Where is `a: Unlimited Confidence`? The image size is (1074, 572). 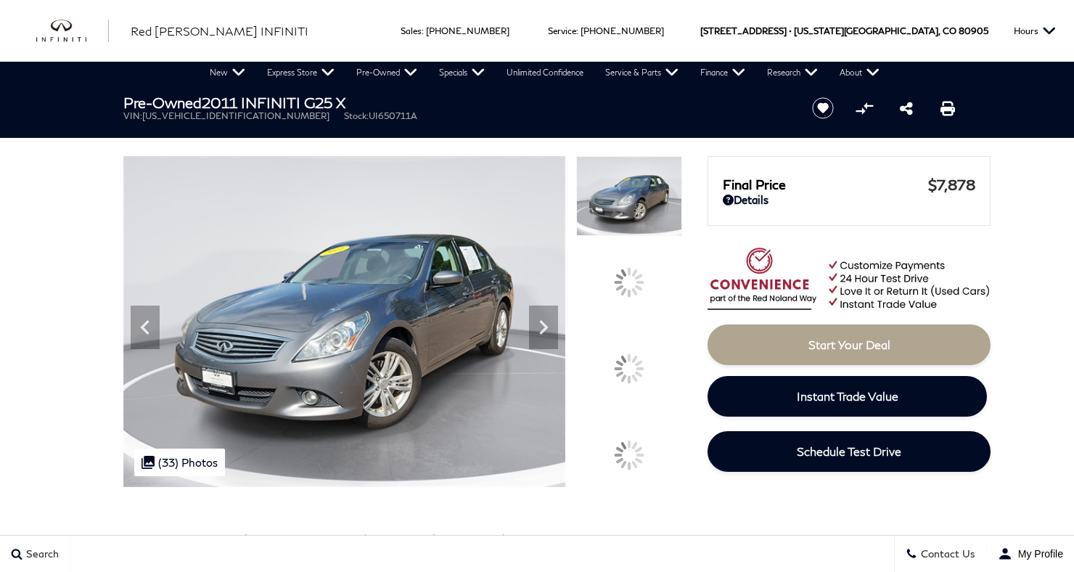
a: Unlimited Confidence is located at coordinates (545, 73).